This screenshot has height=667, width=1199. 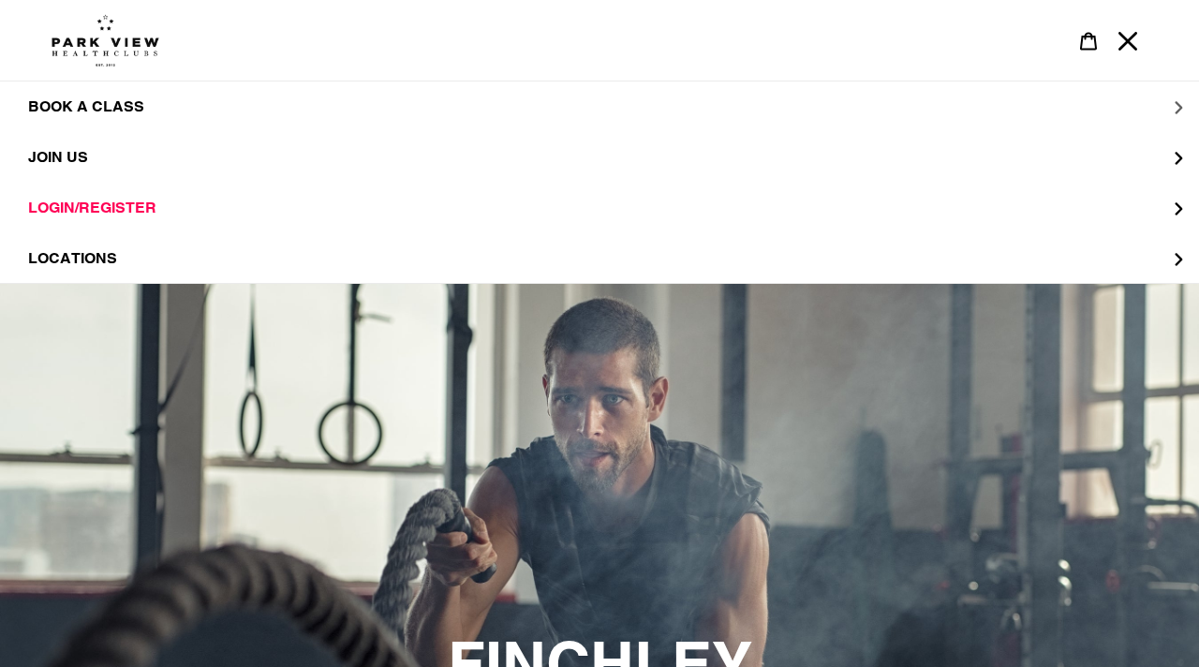 What do you see at coordinates (58, 157) in the screenshot?
I see `span: JOIN US` at bounding box center [58, 157].